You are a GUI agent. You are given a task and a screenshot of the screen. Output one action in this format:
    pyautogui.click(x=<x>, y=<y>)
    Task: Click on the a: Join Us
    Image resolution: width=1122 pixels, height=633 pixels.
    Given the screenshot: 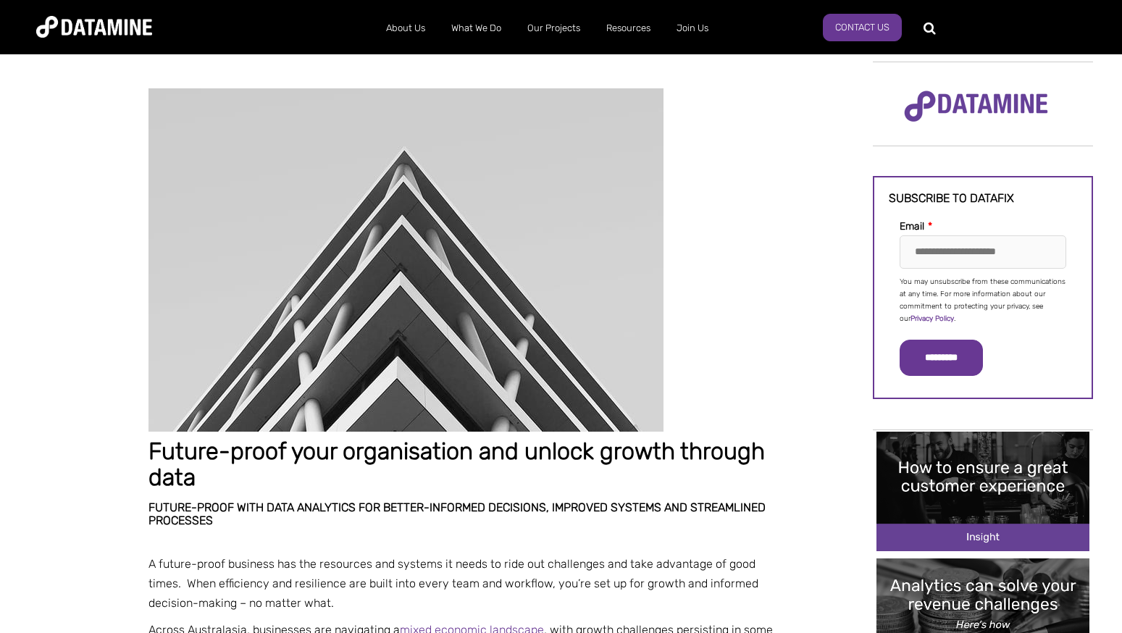 What is the action you would take?
    pyautogui.click(x=693, y=28)
    